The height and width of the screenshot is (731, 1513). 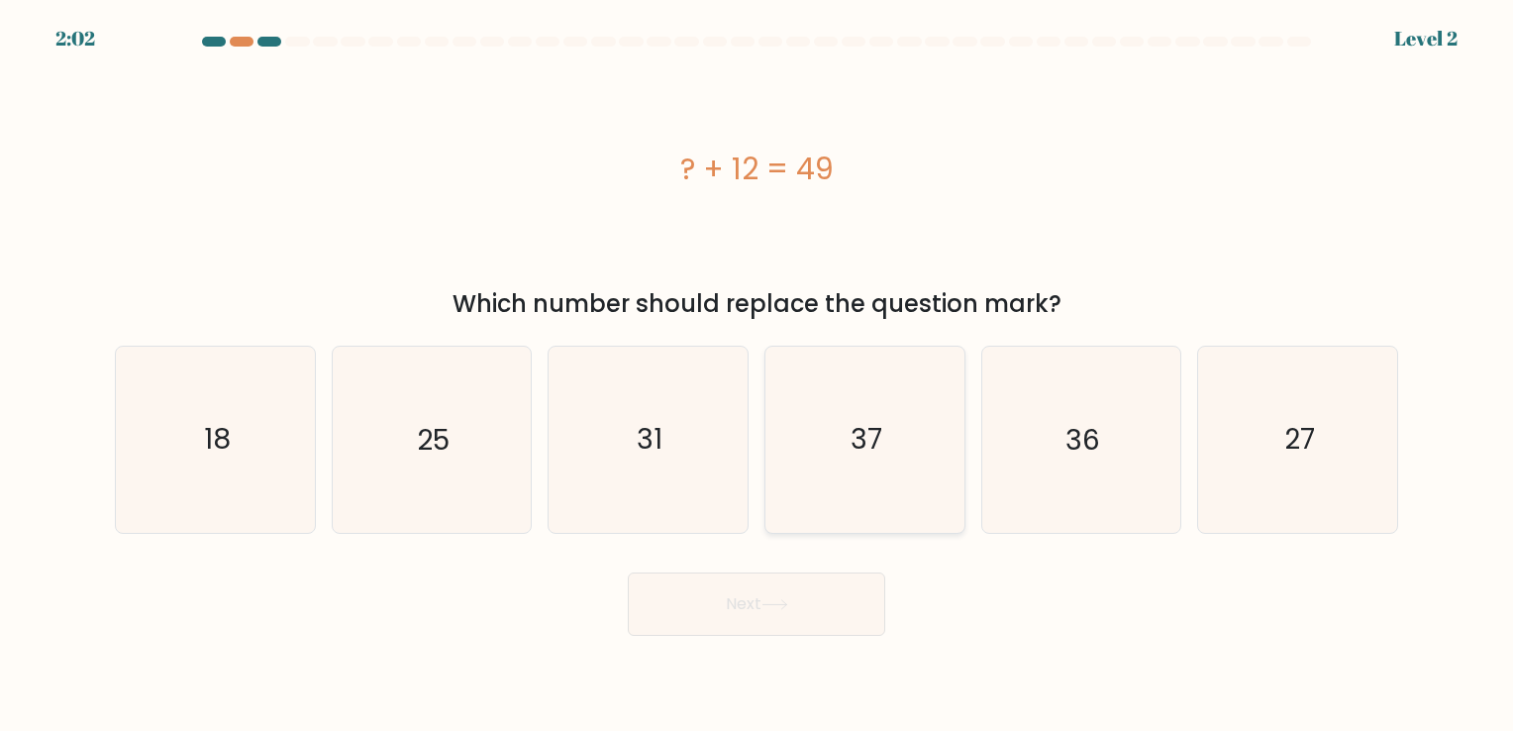 What do you see at coordinates (1082, 440) in the screenshot?
I see `text: 36` at bounding box center [1082, 440].